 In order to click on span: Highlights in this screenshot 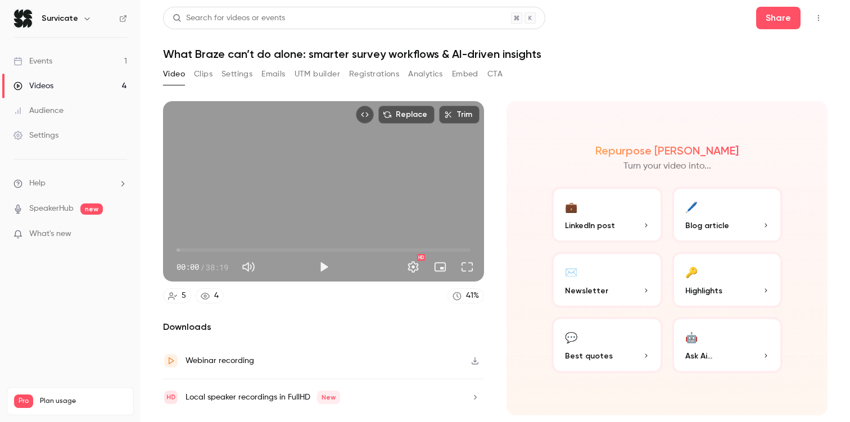, I will do `click(704, 291)`.